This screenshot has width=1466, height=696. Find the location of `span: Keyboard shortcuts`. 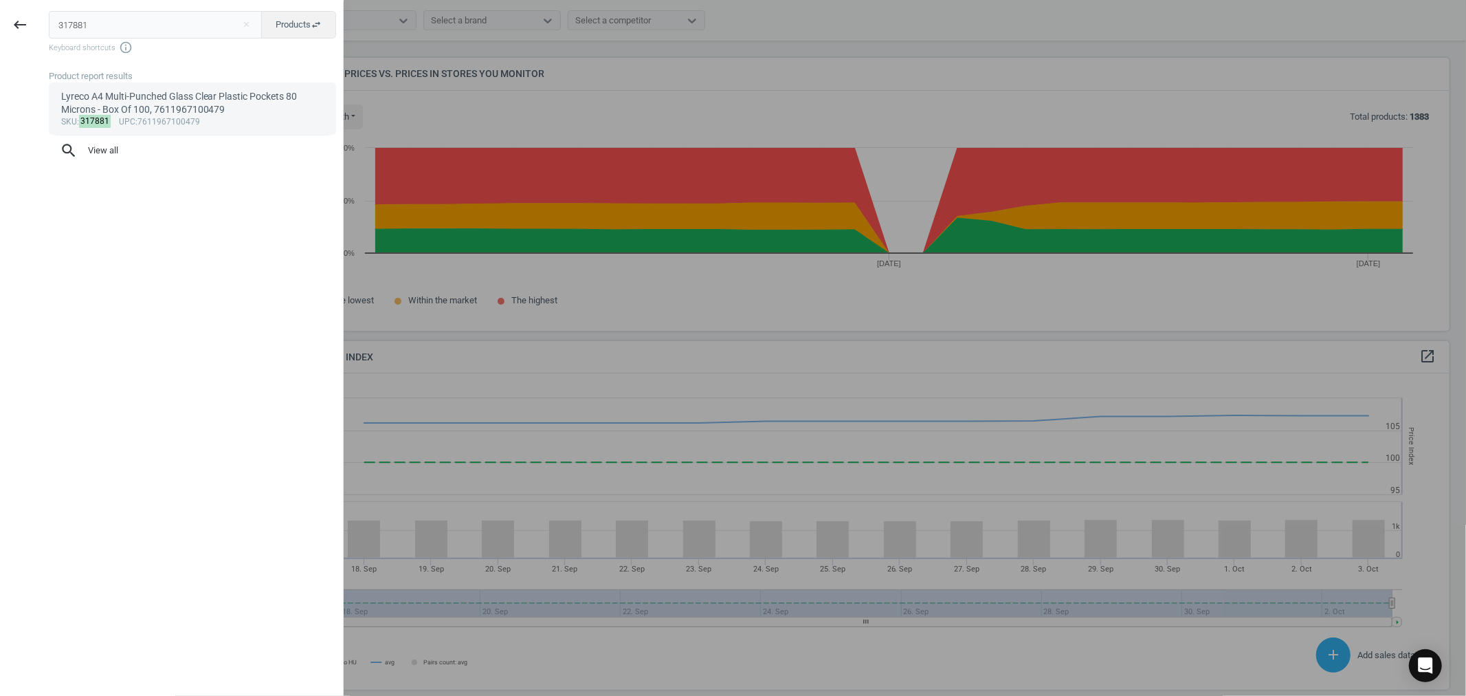

span: Keyboard shortcuts is located at coordinates (192, 47).